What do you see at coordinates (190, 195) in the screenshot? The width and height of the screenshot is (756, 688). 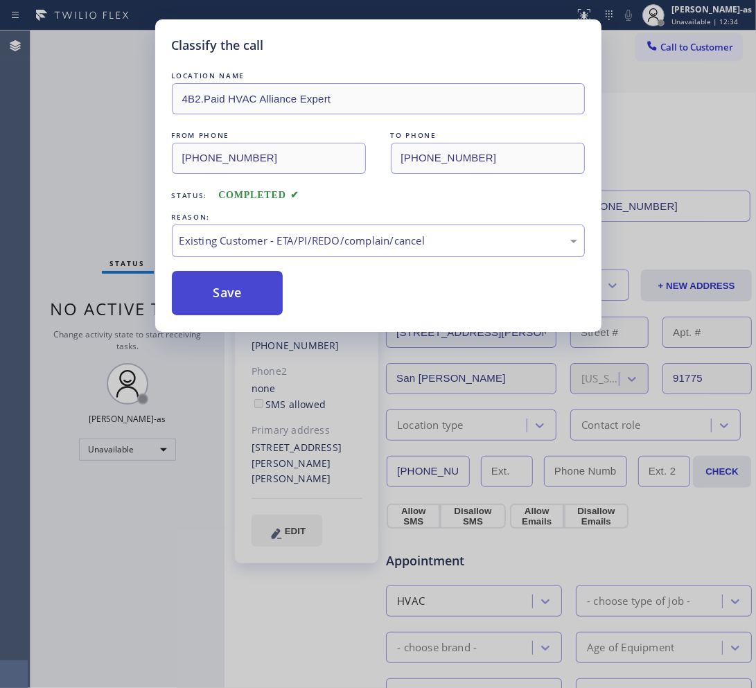 I see `span: Status:` at bounding box center [190, 195].